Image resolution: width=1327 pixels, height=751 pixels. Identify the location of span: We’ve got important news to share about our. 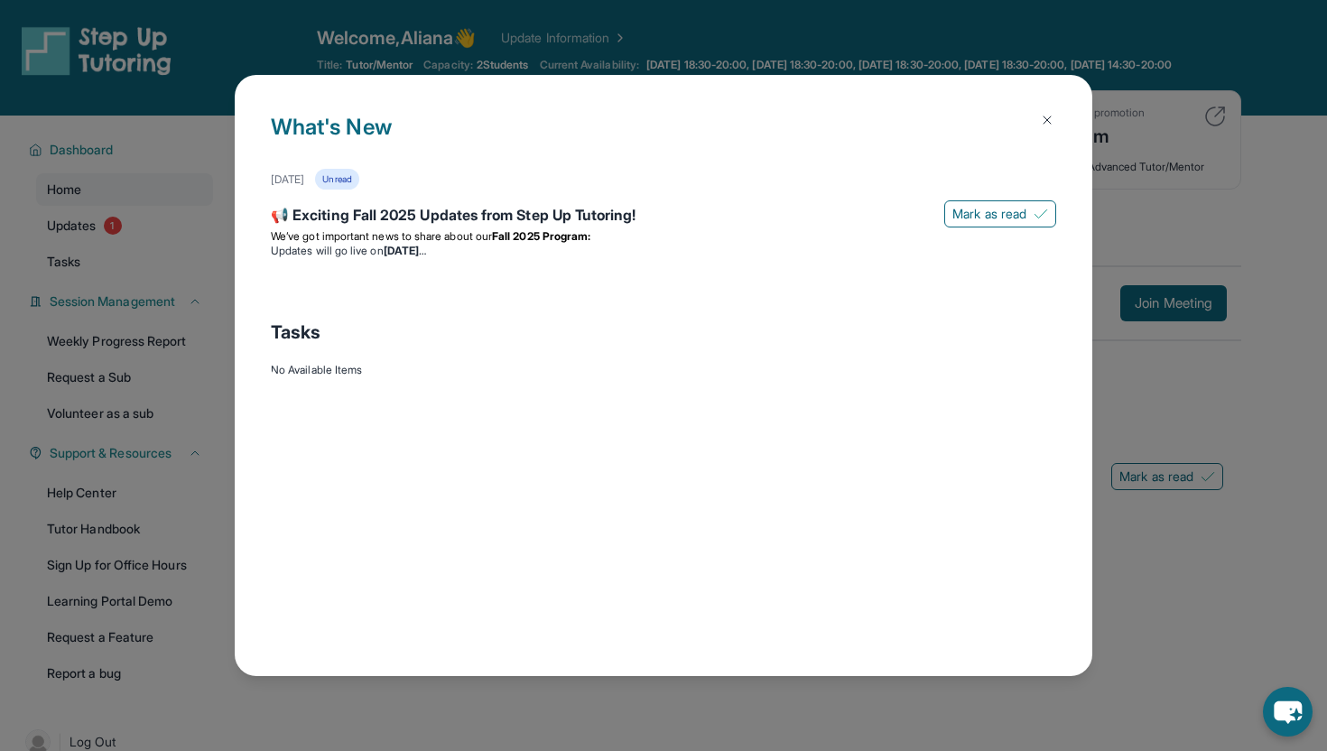
(381, 236).